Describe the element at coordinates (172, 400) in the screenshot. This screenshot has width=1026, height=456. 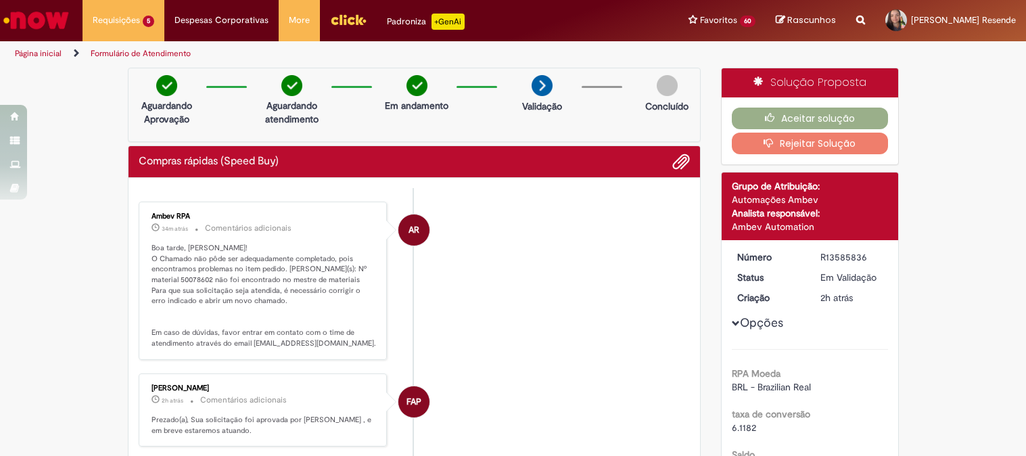
I see `time: 01/10/2025 12:47:32` at that location.